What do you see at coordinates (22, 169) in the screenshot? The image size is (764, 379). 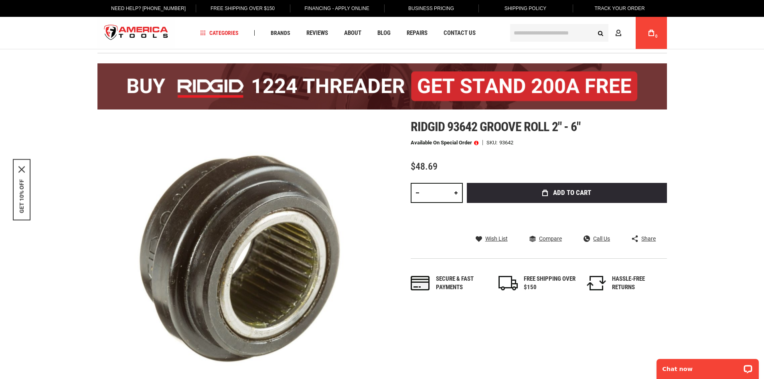 I see `button: Close` at bounding box center [22, 169].